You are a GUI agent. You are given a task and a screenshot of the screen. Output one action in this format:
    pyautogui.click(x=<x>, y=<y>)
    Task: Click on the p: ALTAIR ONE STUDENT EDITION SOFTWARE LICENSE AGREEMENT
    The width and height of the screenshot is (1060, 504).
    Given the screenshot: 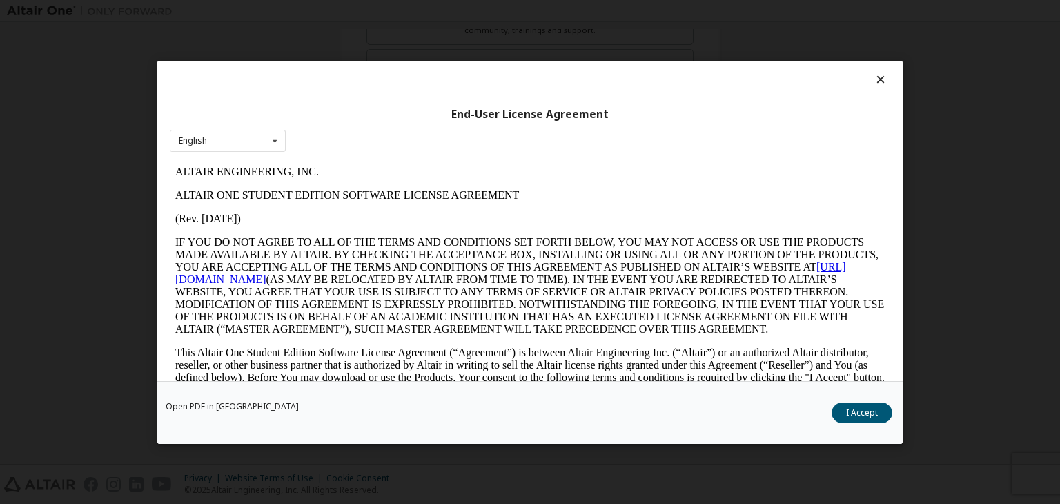 What is the action you would take?
    pyautogui.click(x=360, y=35)
    